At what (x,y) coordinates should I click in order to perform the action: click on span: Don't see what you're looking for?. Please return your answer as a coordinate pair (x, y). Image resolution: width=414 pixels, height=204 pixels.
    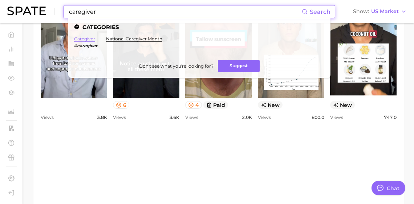
    Looking at the image, I should click on (176, 66).